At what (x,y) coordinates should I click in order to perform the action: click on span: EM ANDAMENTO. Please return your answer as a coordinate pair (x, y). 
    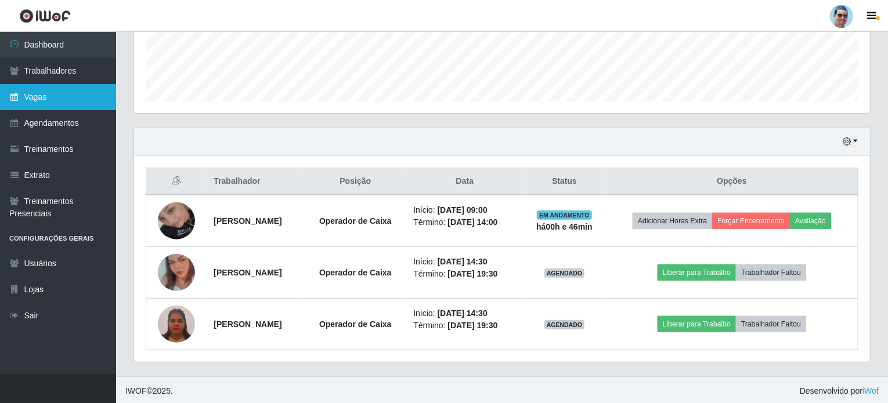
    Looking at the image, I should click on (564, 215).